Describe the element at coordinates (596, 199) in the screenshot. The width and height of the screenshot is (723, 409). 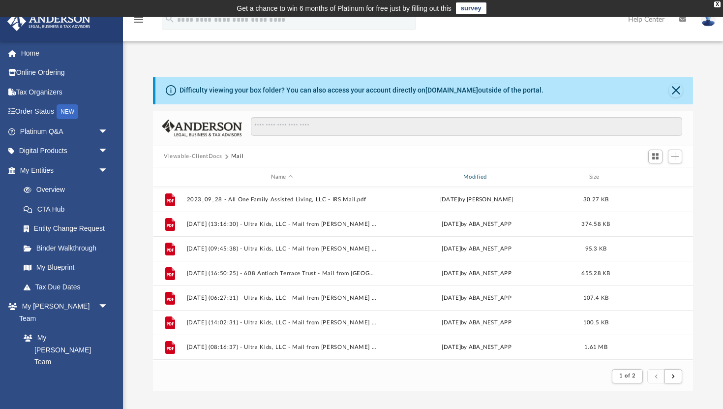
I see `span: 30.27 KB` at that location.